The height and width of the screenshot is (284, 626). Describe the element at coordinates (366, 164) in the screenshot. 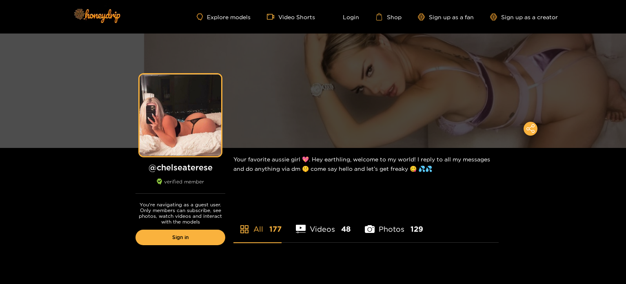

I see `div: Your favorite aussie girl 💖. Hey earthling, welcome to my world! I reply to all my messages and d...` at that location.